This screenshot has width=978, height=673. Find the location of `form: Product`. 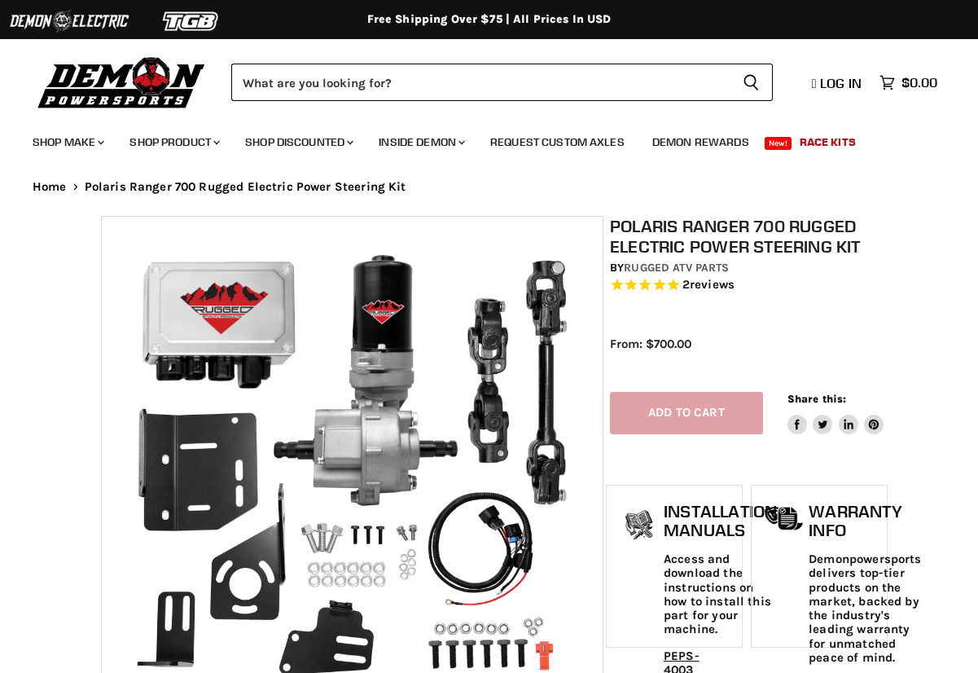

form: Product is located at coordinates (502, 82).